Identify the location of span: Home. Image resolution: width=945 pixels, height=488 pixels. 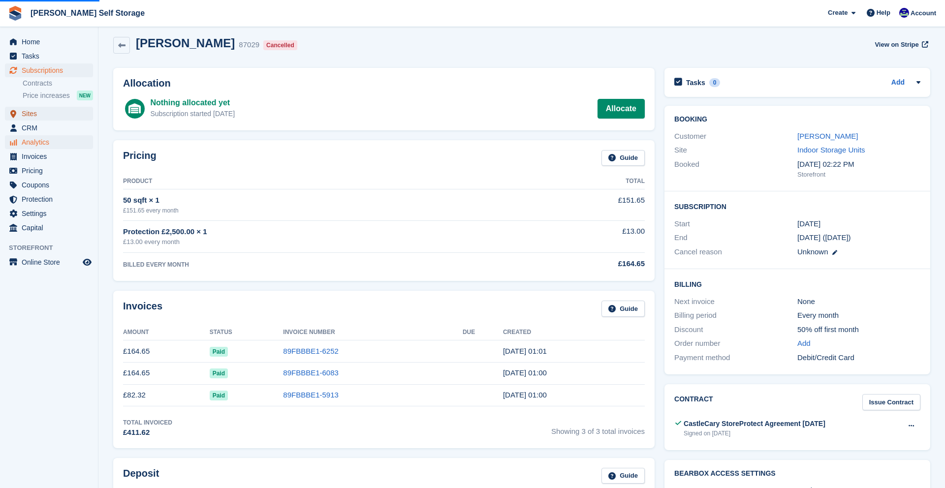
(51, 42).